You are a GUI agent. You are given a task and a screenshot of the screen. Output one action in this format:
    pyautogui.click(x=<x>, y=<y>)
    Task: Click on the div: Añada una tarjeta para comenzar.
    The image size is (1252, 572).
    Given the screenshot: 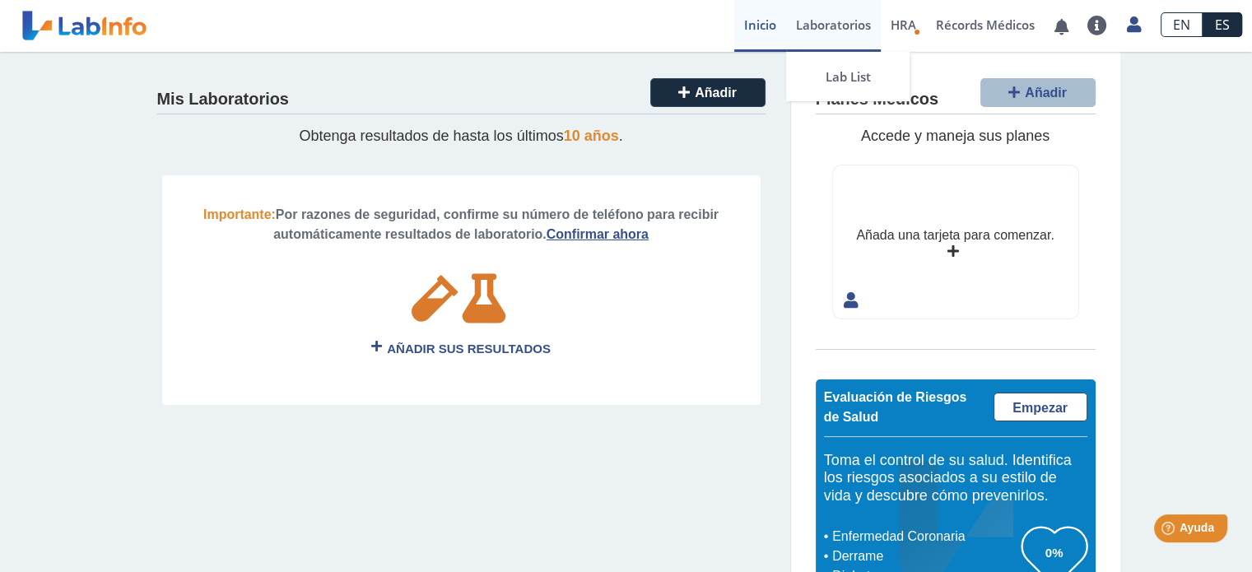 What is the action you would take?
    pyautogui.click(x=955, y=235)
    